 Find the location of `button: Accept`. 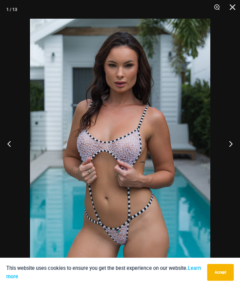

button: Accept is located at coordinates (220, 273).